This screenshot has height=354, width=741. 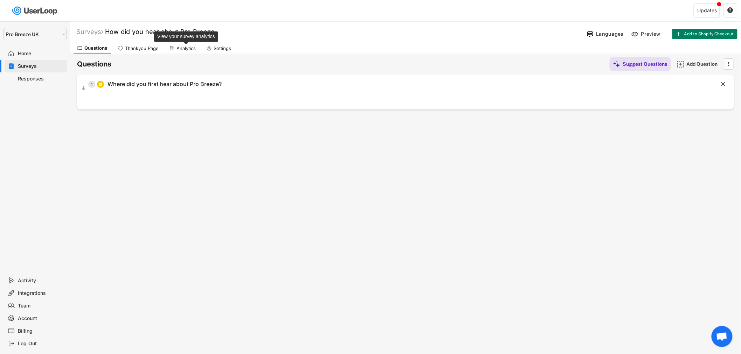 What do you see at coordinates (680, 64) in the screenshot?
I see `img: AddMajor.svg` at bounding box center [680, 64].